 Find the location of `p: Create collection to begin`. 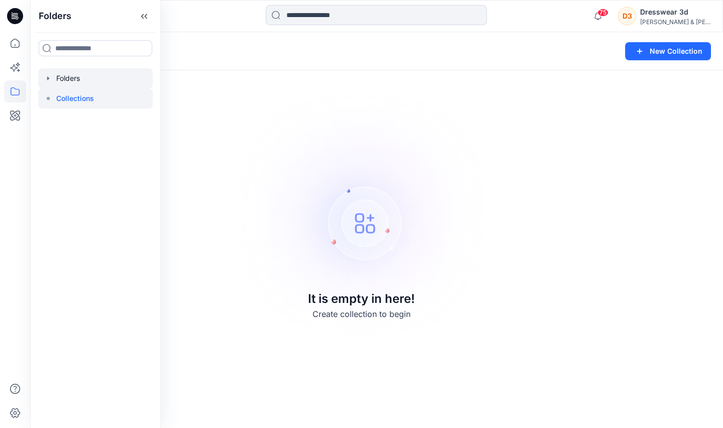

p: Create collection to begin is located at coordinates (361, 314).